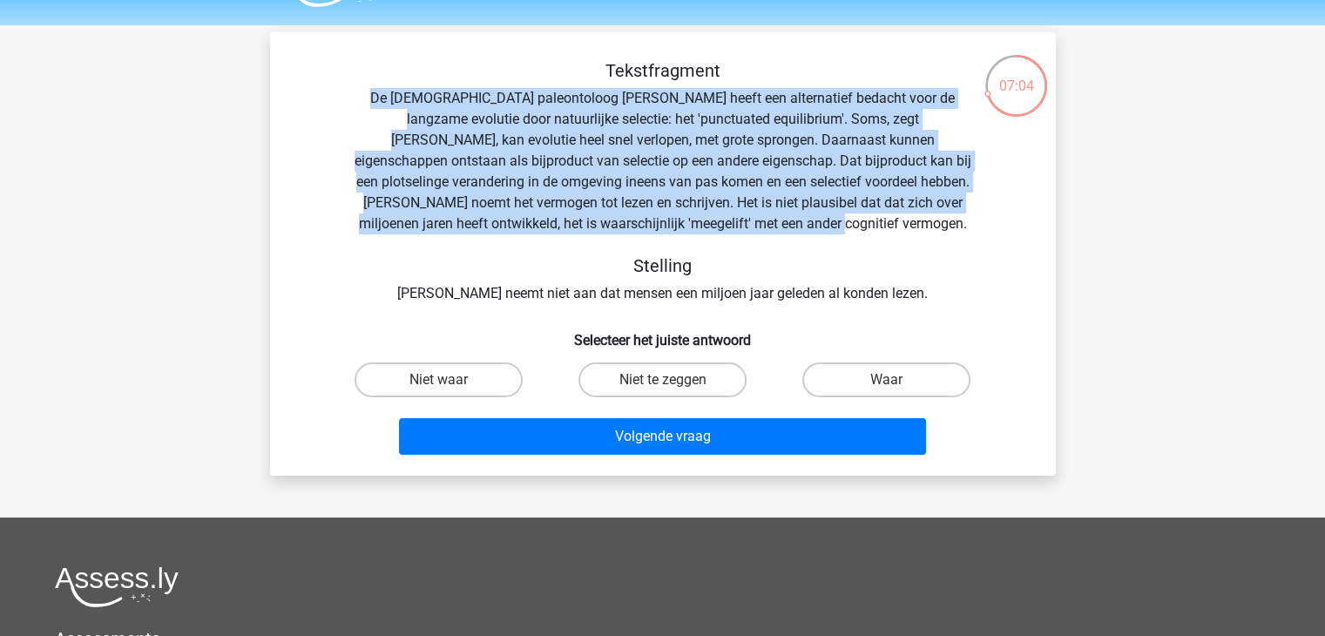  I want to click on h5: Stelling, so click(663, 266).